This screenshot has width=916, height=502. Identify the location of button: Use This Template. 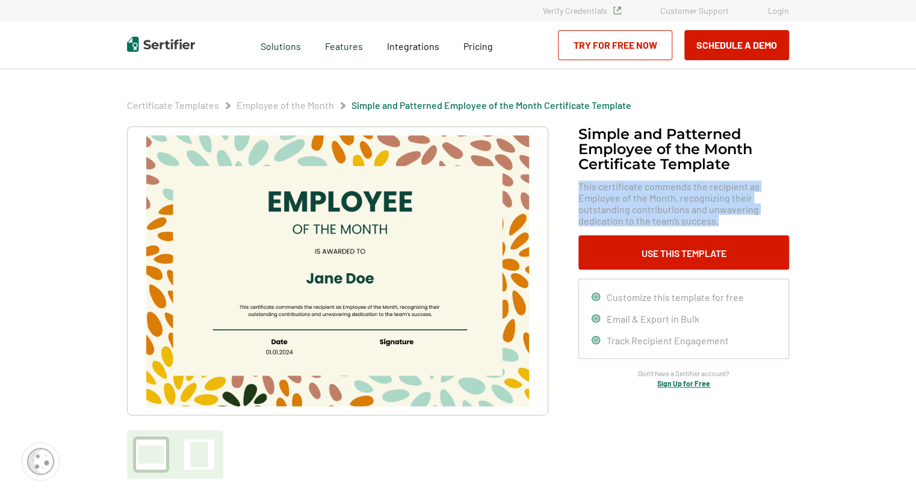
(683, 252).